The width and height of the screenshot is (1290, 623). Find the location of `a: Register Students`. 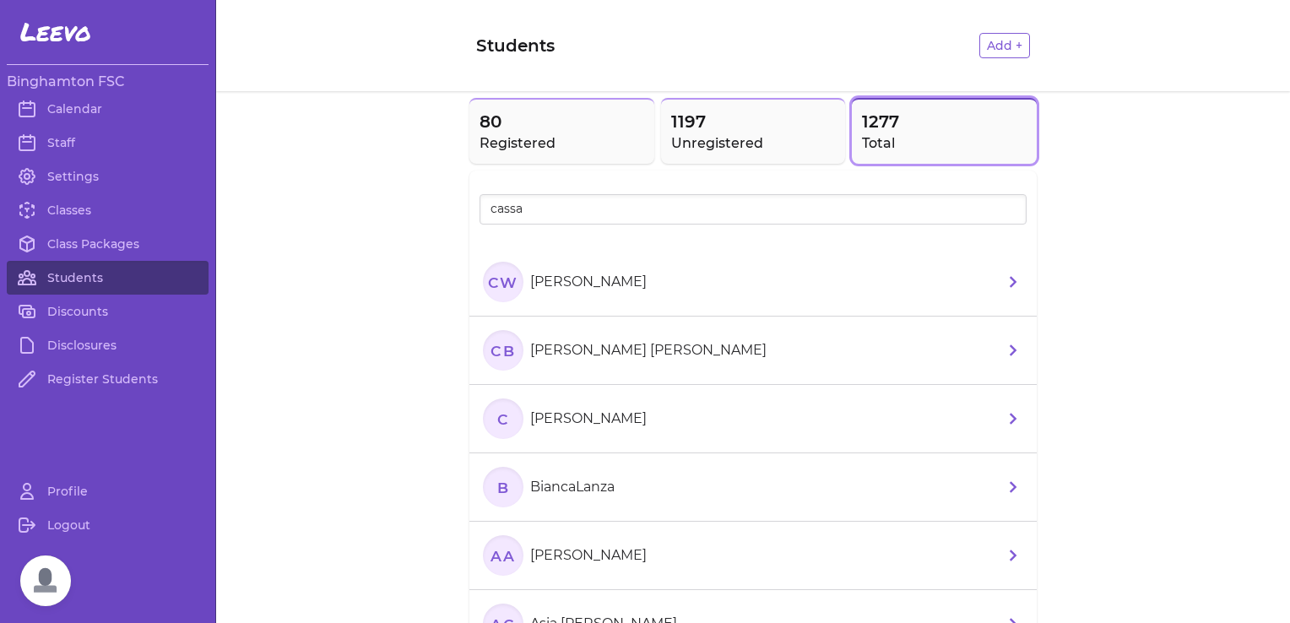

a: Register Students is located at coordinates (107, 379).